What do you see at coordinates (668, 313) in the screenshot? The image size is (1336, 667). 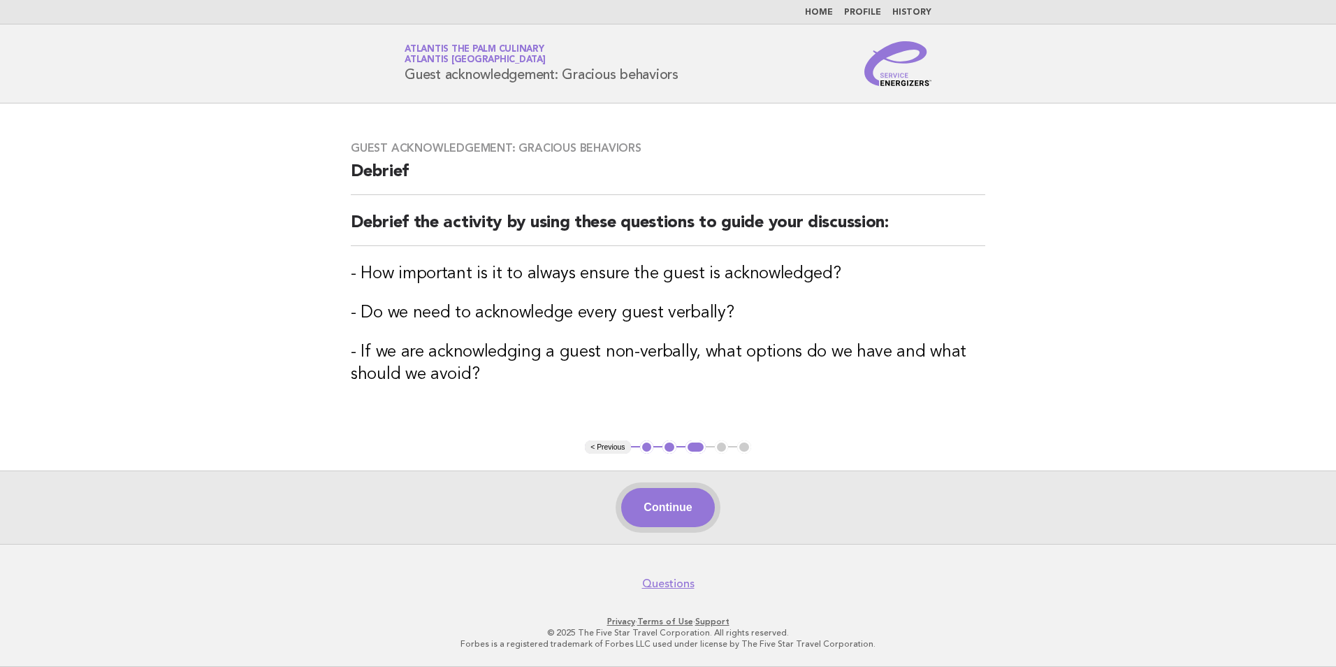 I see `h3: - Do we need to acknowledge every guest verbally?` at bounding box center [668, 313].